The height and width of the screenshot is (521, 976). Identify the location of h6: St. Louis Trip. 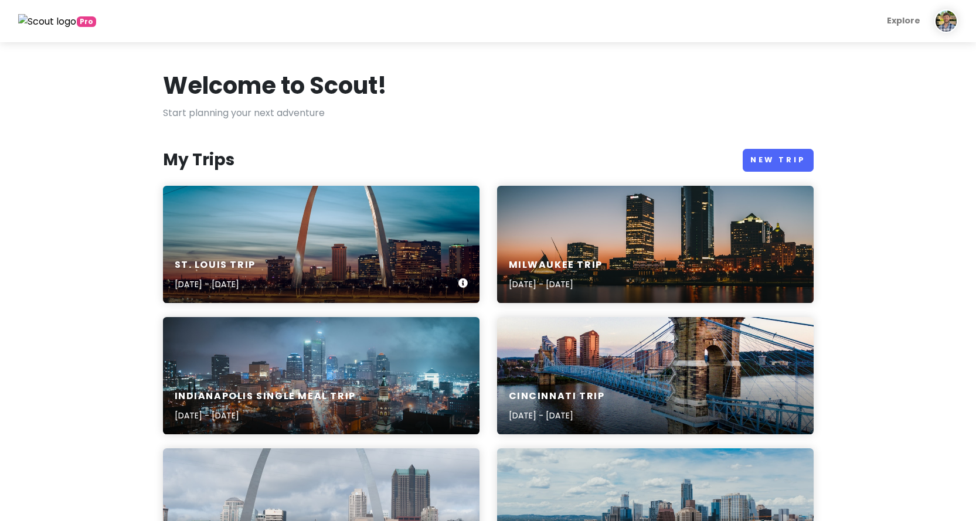
(215, 265).